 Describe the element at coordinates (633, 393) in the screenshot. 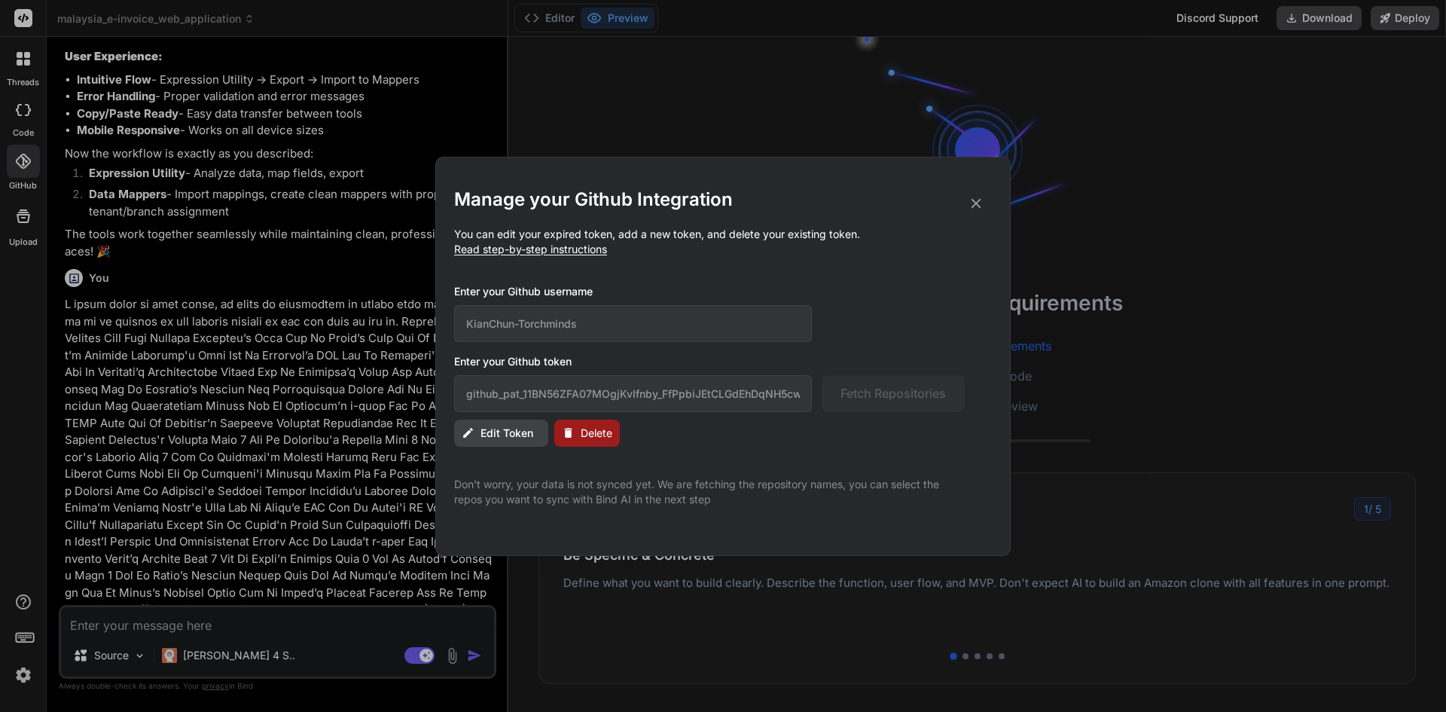

I see `input: Github Token` at that location.